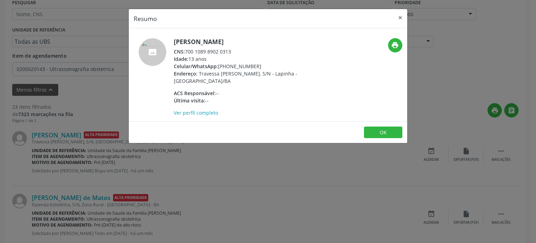 The width and height of the screenshot is (536, 243). Describe the element at coordinates (196, 66) in the screenshot. I see `span: Celular/WhatsApp:` at that location.